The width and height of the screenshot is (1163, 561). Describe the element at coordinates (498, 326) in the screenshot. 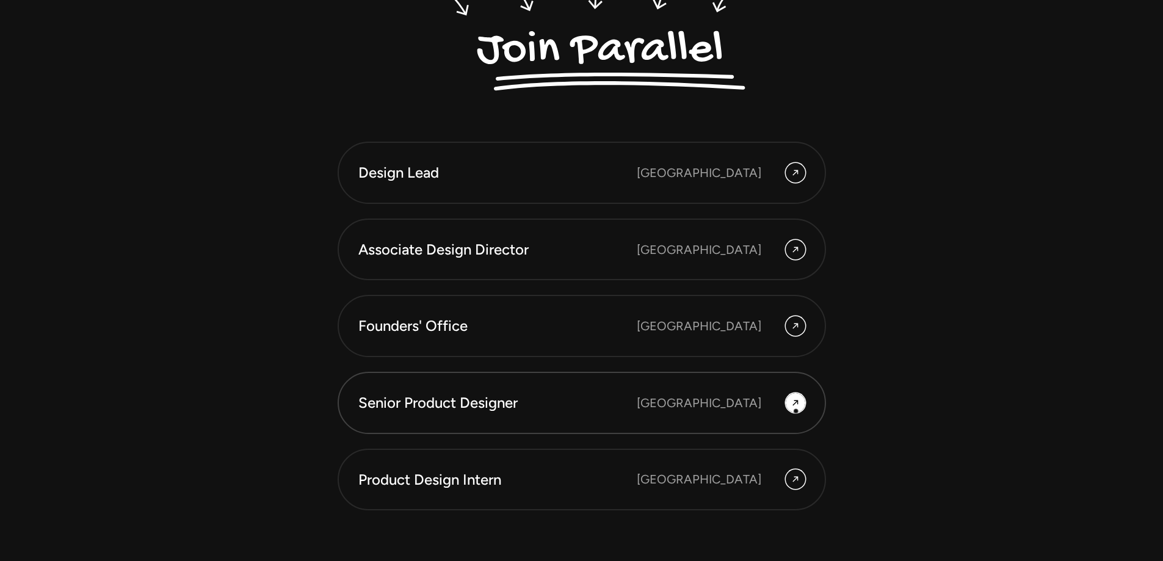

I see `div: Founders' Office` at that location.